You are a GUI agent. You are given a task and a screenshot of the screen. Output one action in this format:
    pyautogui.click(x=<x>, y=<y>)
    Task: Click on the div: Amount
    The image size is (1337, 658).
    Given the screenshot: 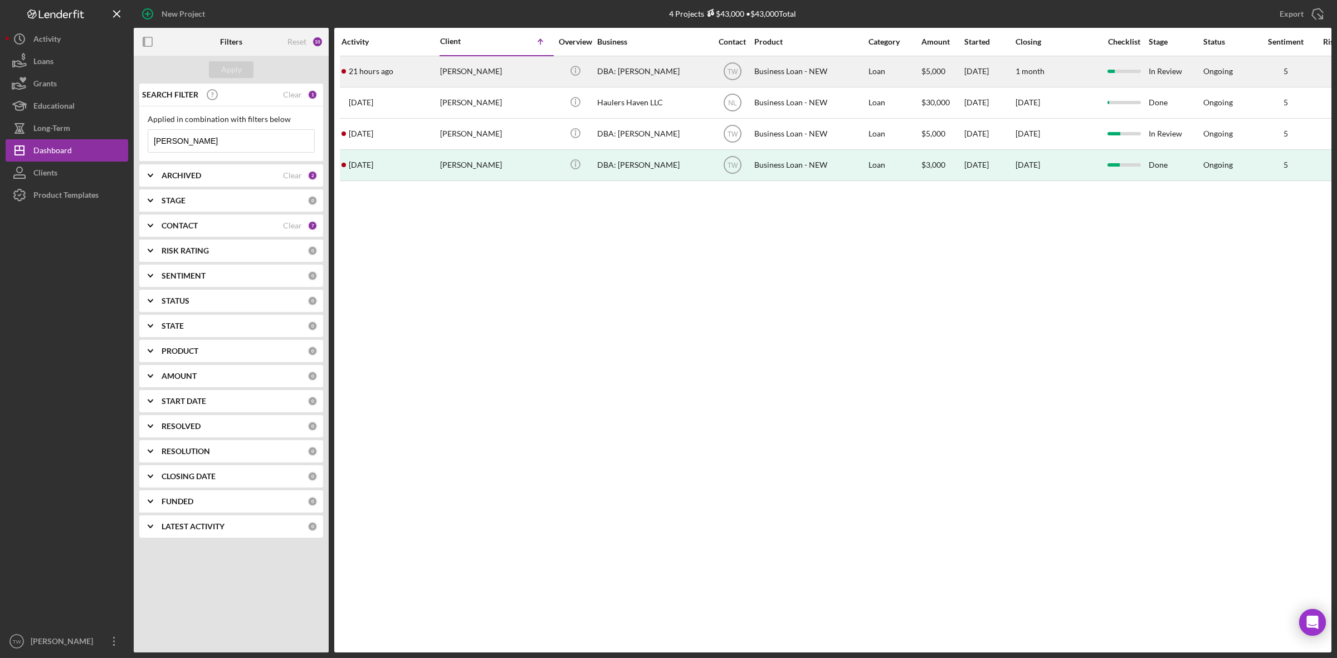 What is the action you would take?
    pyautogui.click(x=942, y=42)
    